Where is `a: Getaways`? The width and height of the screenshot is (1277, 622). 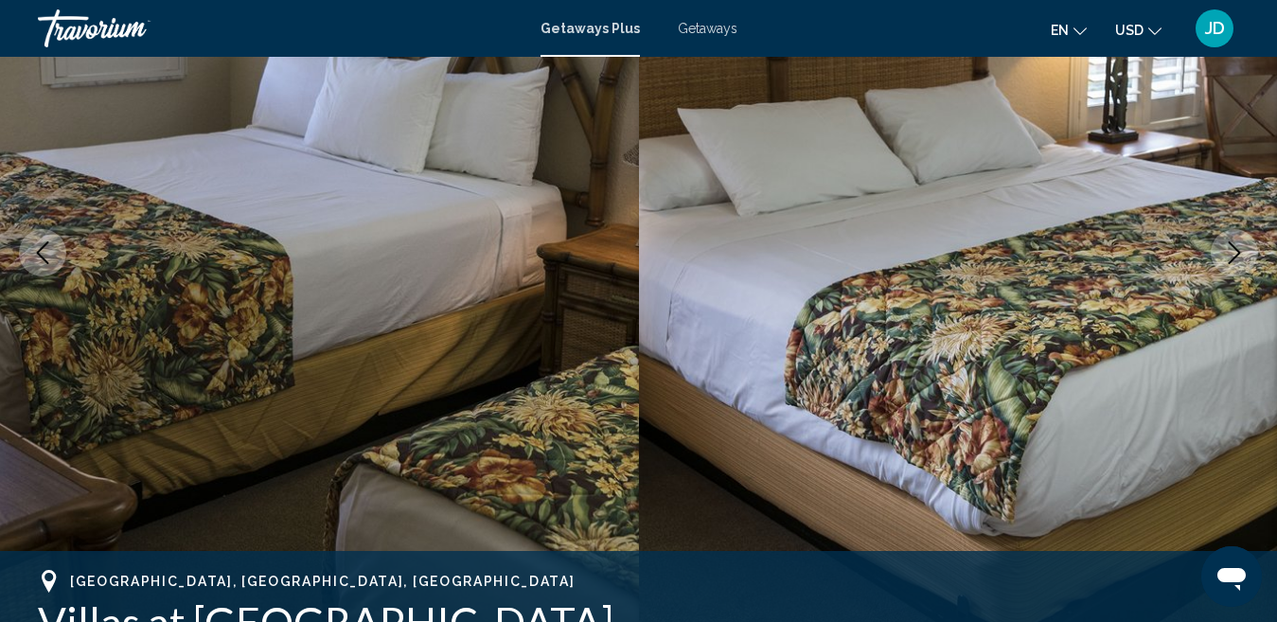 a: Getaways is located at coordinates (707, 28).